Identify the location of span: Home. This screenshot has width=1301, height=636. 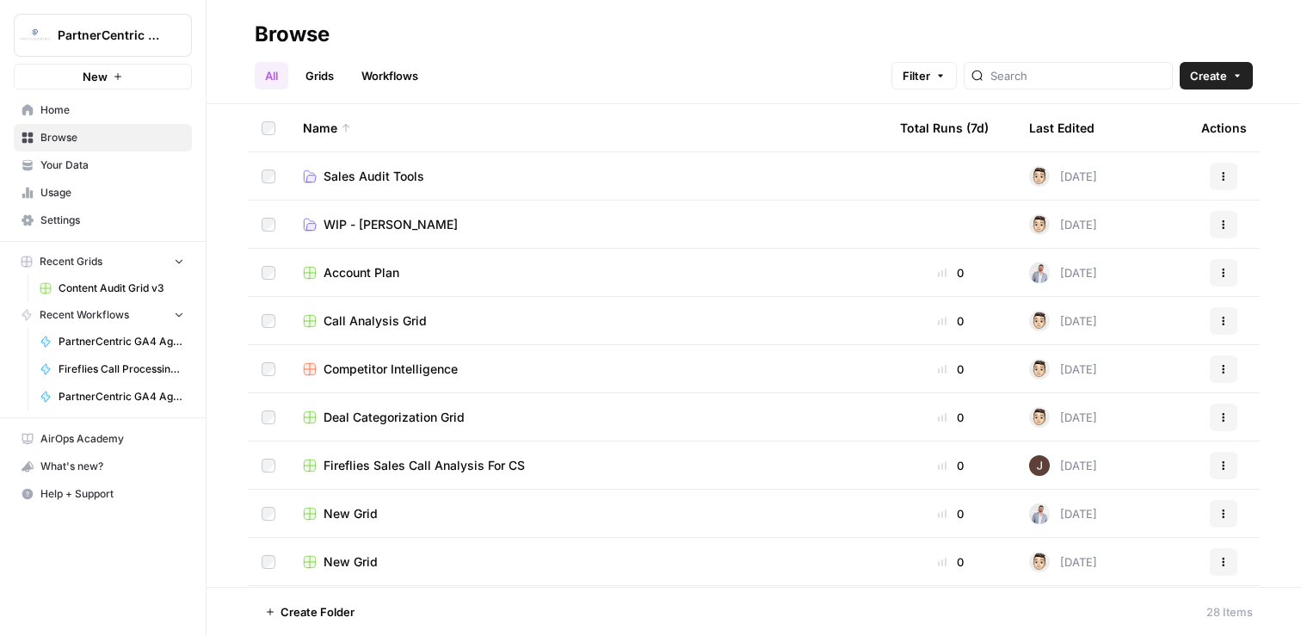
(112, 110).